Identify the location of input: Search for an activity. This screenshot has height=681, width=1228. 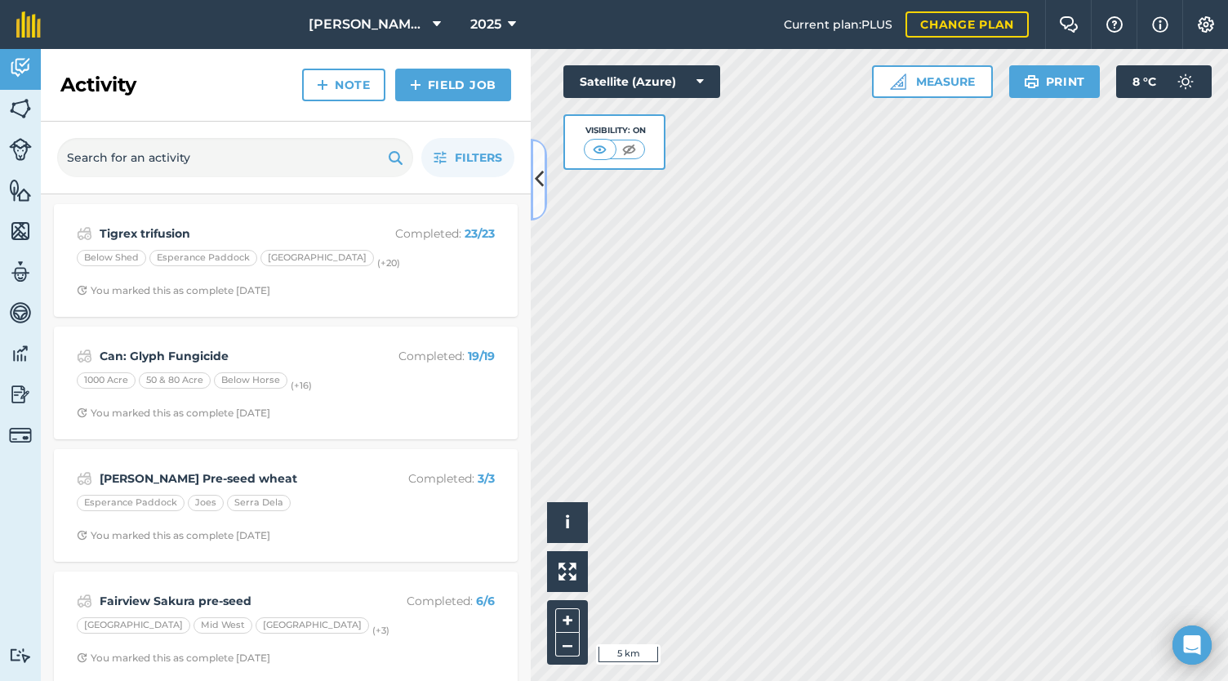
(235, 158).